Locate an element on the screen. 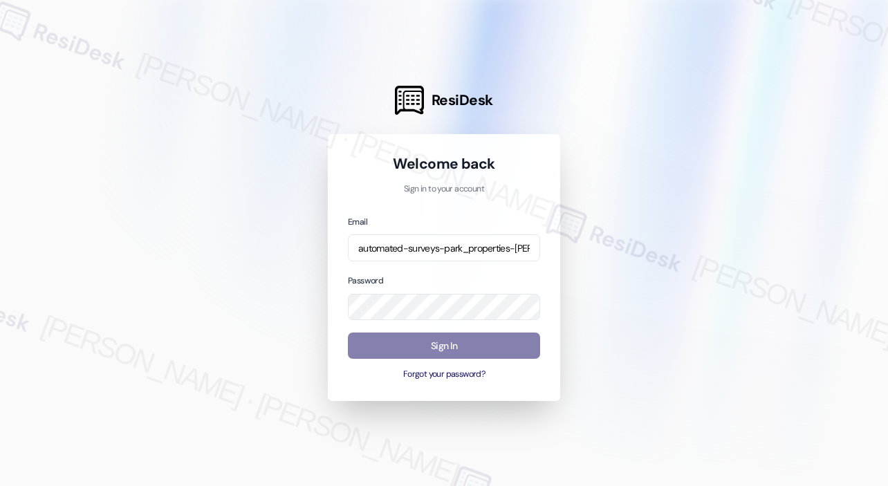 The width and height of the screenshot is (888, 486). img: ResiDesk Logo is located at coordinates (409, 100).